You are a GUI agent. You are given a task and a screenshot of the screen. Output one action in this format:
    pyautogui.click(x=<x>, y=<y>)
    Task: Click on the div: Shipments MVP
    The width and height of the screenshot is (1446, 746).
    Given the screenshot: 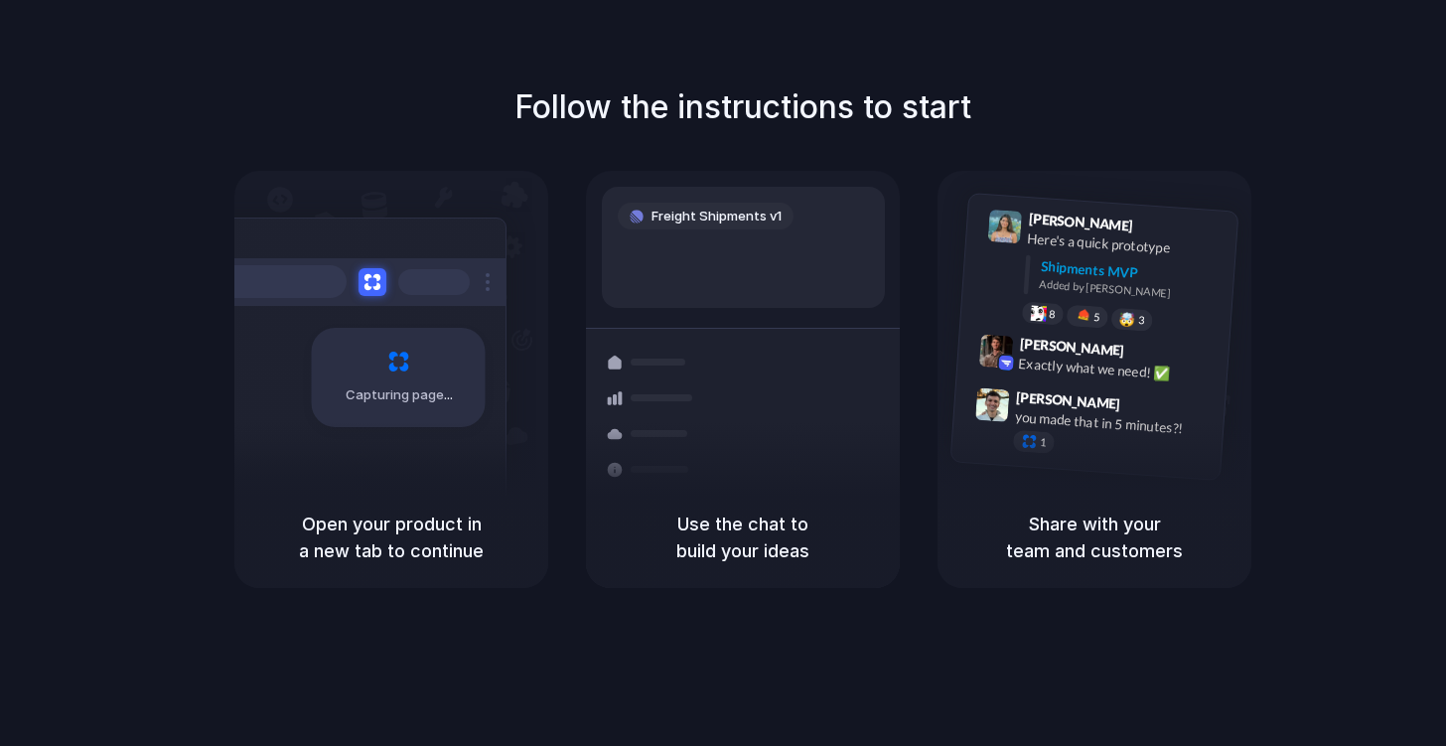 What is the action you would take?
    pyautogui.click(x=1132, y=272)
    